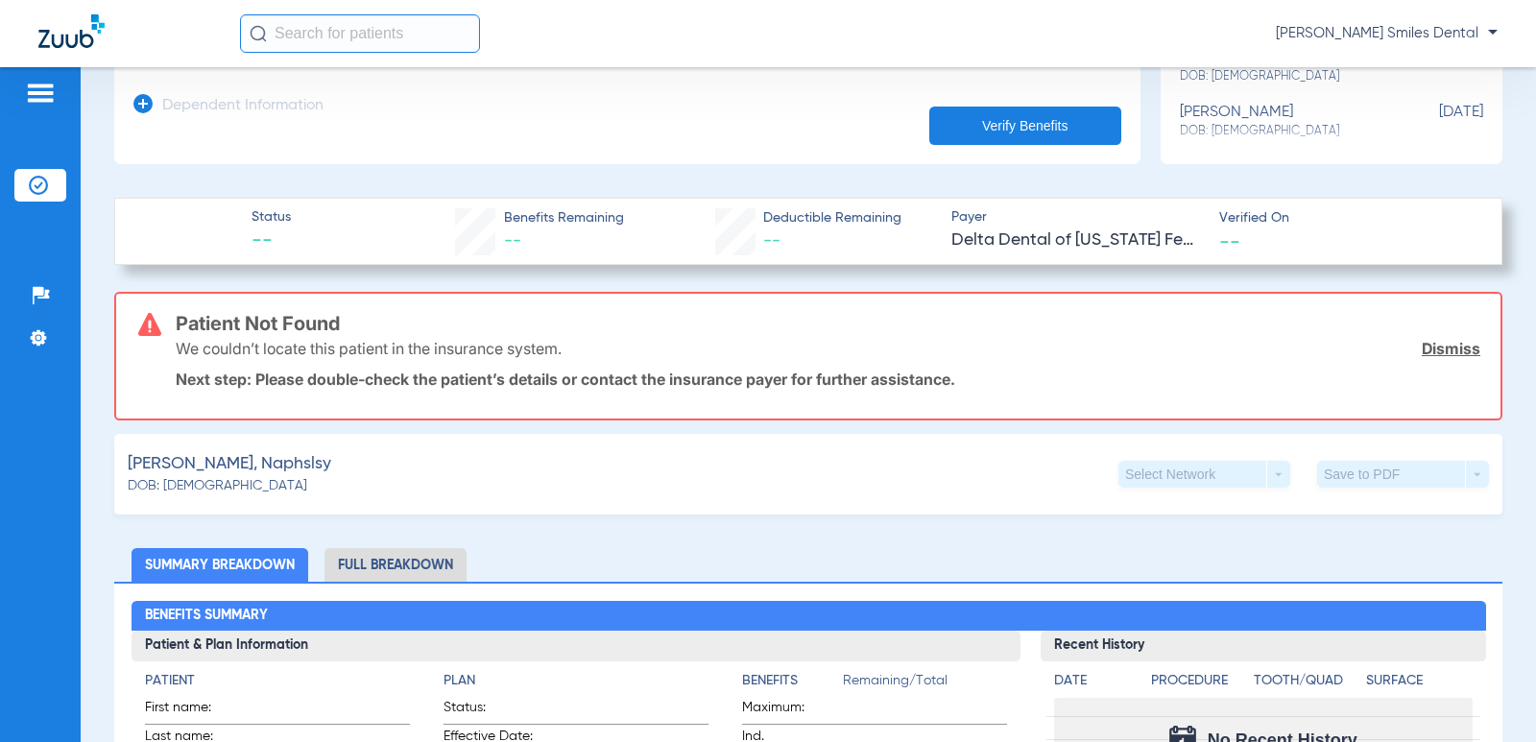 This screenshot has width=1536, height=742. I want to click on input: Search for patients, so click(360, 34).